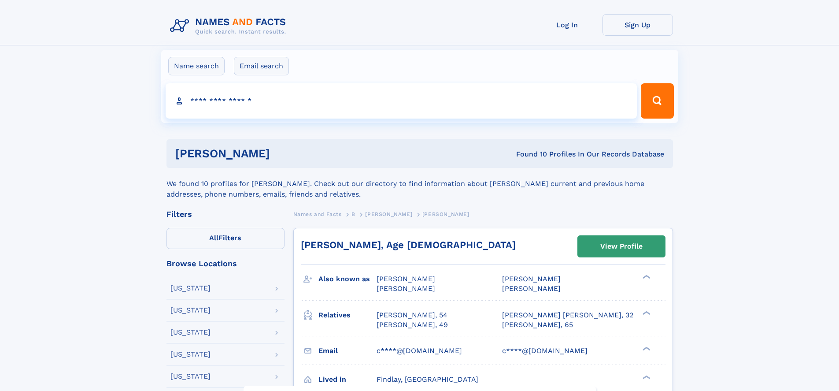  I want to click on a: View Profile, so click(622, 246).